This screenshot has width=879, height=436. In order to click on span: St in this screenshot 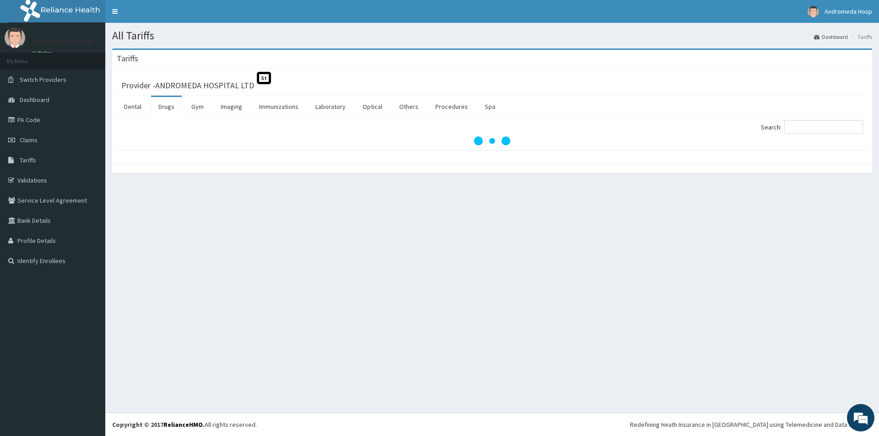, I will do `click(264, 78)`.